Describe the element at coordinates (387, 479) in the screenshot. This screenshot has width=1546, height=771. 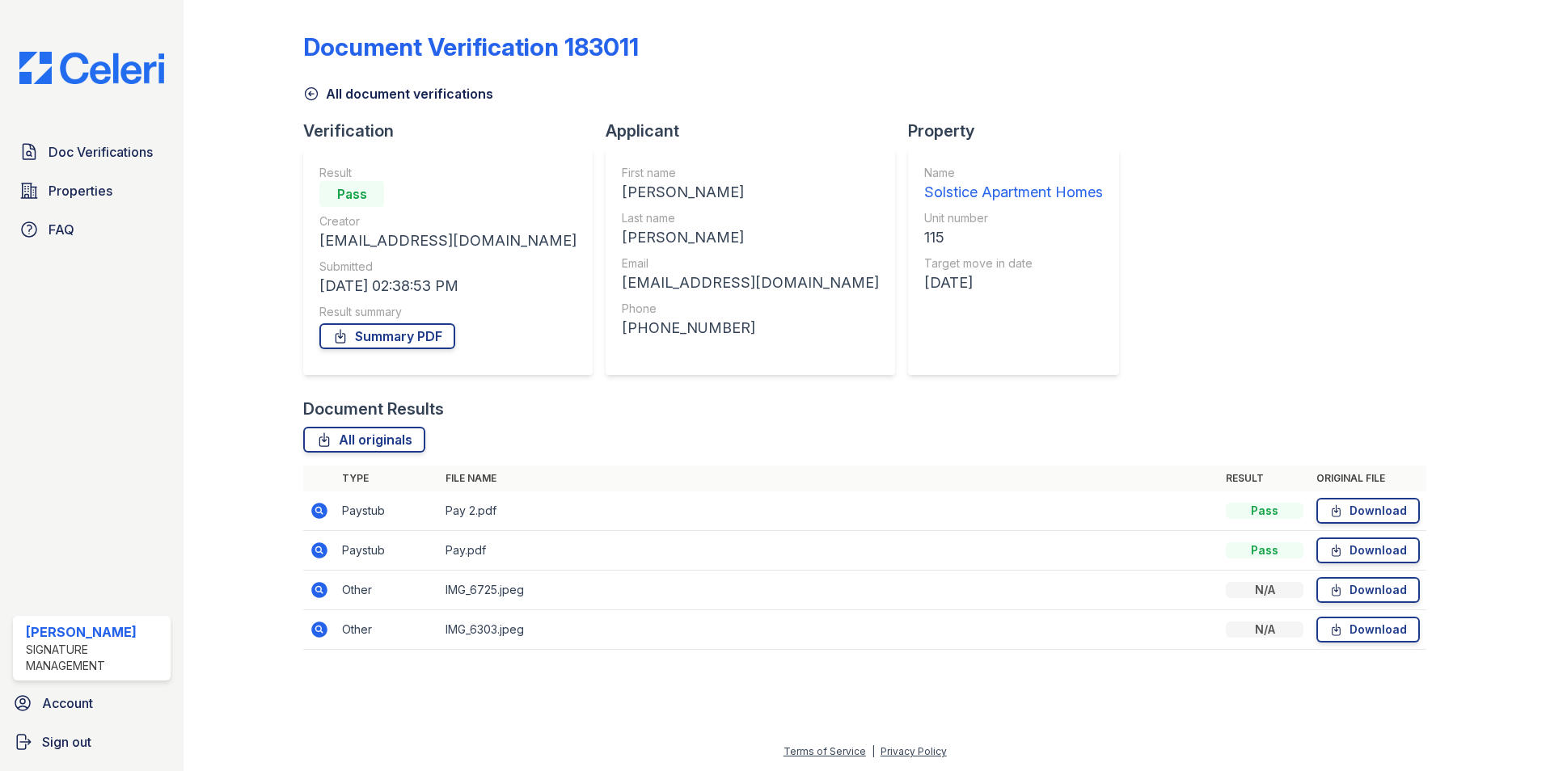
I see `th: Type` at that location.